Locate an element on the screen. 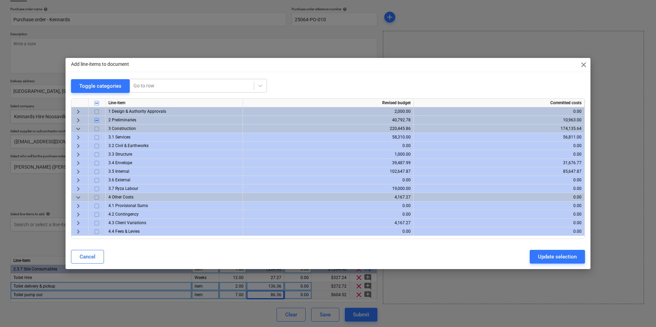 Image resolution: width=656 pixels, height=327 pixels. span: 3.7 Ryza Labour is located at coordinates (123, 189).